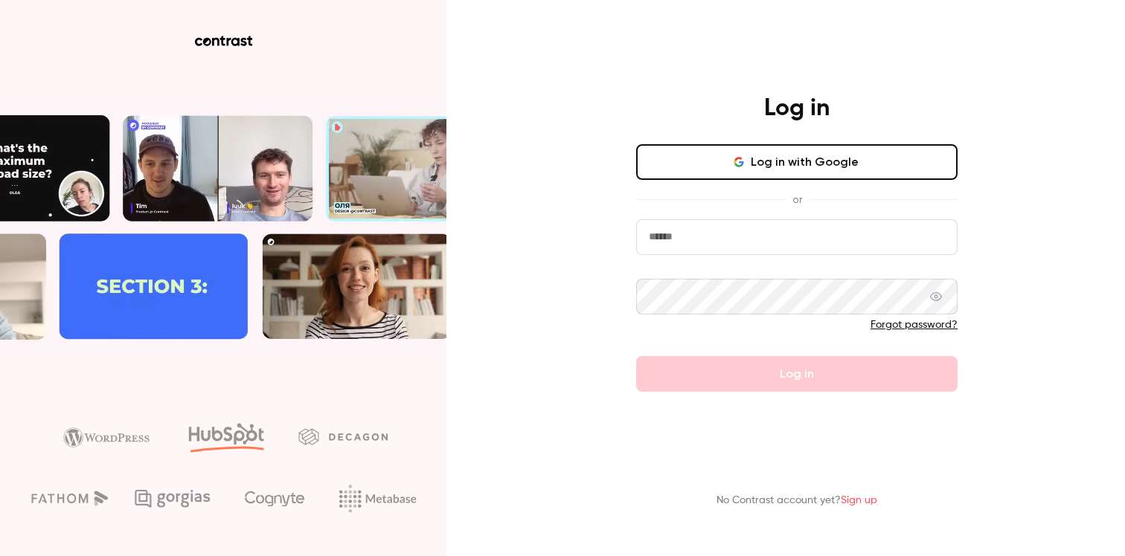 Image resolution: width=1125 pixels, height=556 pixels. Describe the element at coordinates (797, 199) in the screenshot. I see `span: or` at that location.